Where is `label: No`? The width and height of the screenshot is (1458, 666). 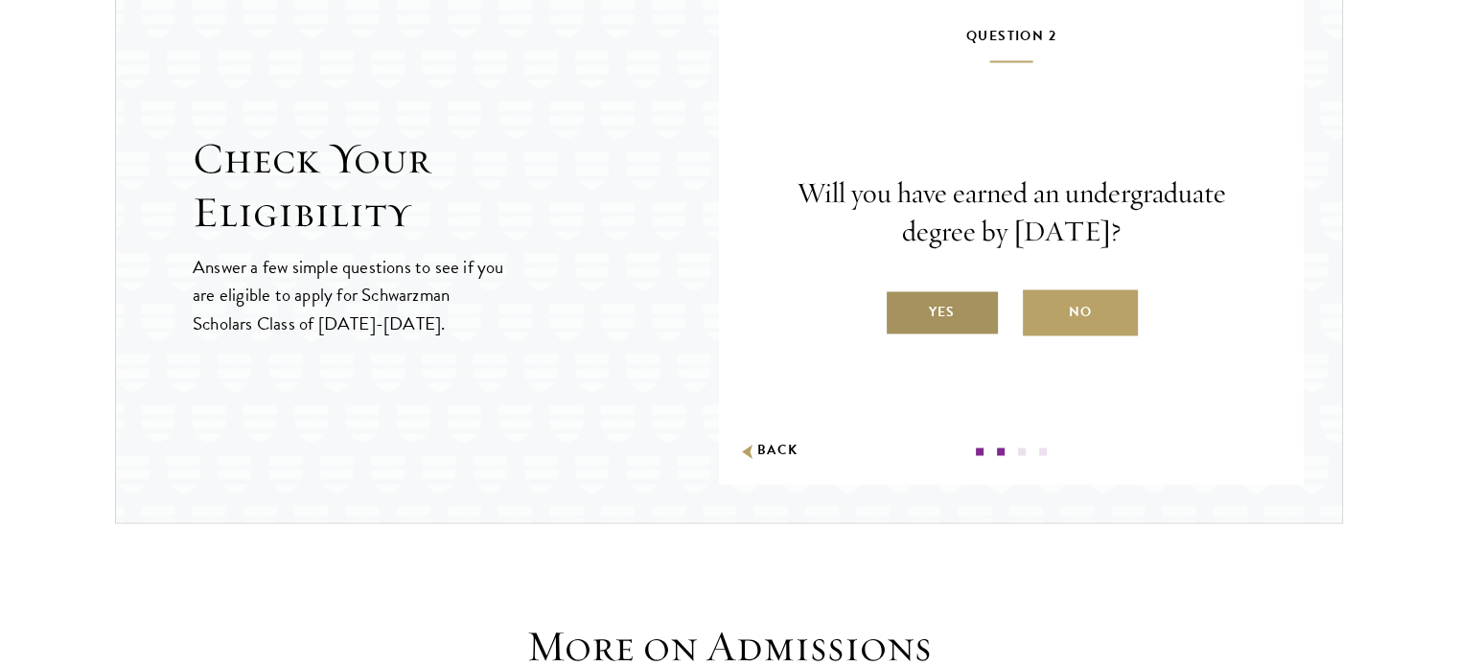 label: No is located at coordinates (1080, 313).